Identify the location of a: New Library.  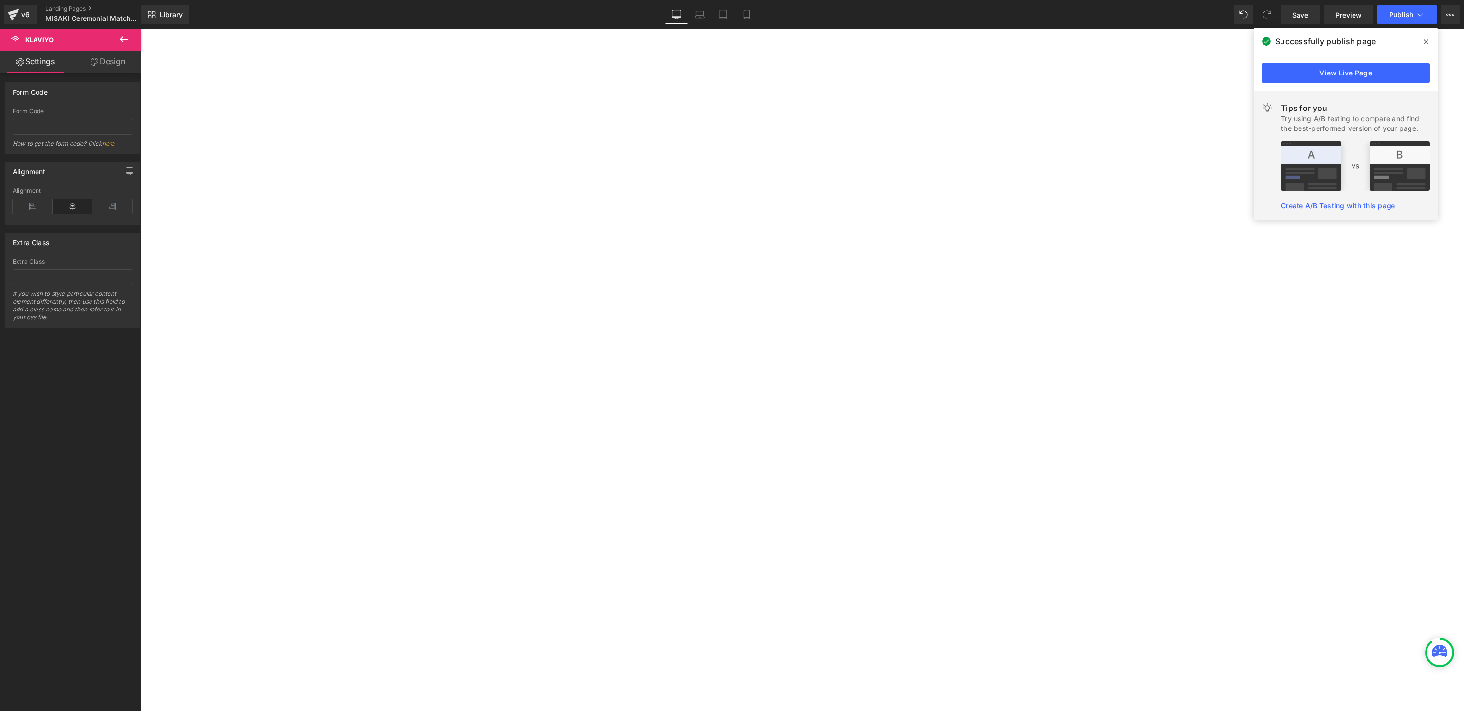
(165, 15).